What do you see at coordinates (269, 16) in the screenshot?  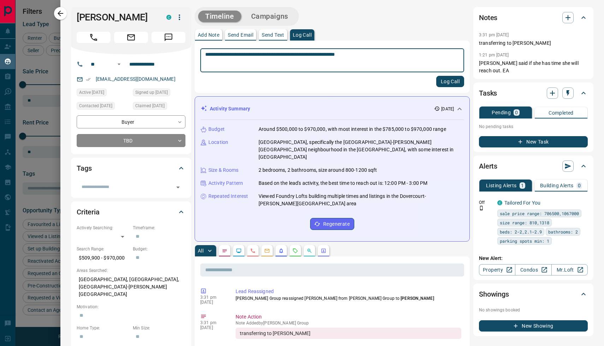 I see `button: Campaigns` at bounding box center [269, 16].